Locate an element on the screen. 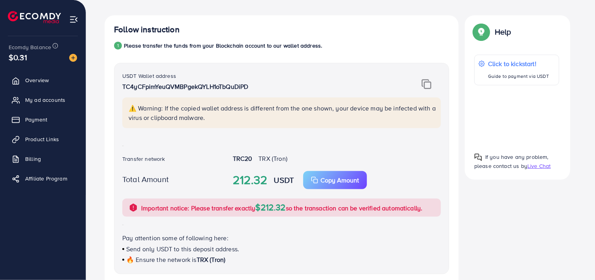 This screenshot has height=280, width=595. p: ⚠️ Warning: If the copied wallet address is different from the one shown, your device may be infe... is located at coordinates (283, 113).